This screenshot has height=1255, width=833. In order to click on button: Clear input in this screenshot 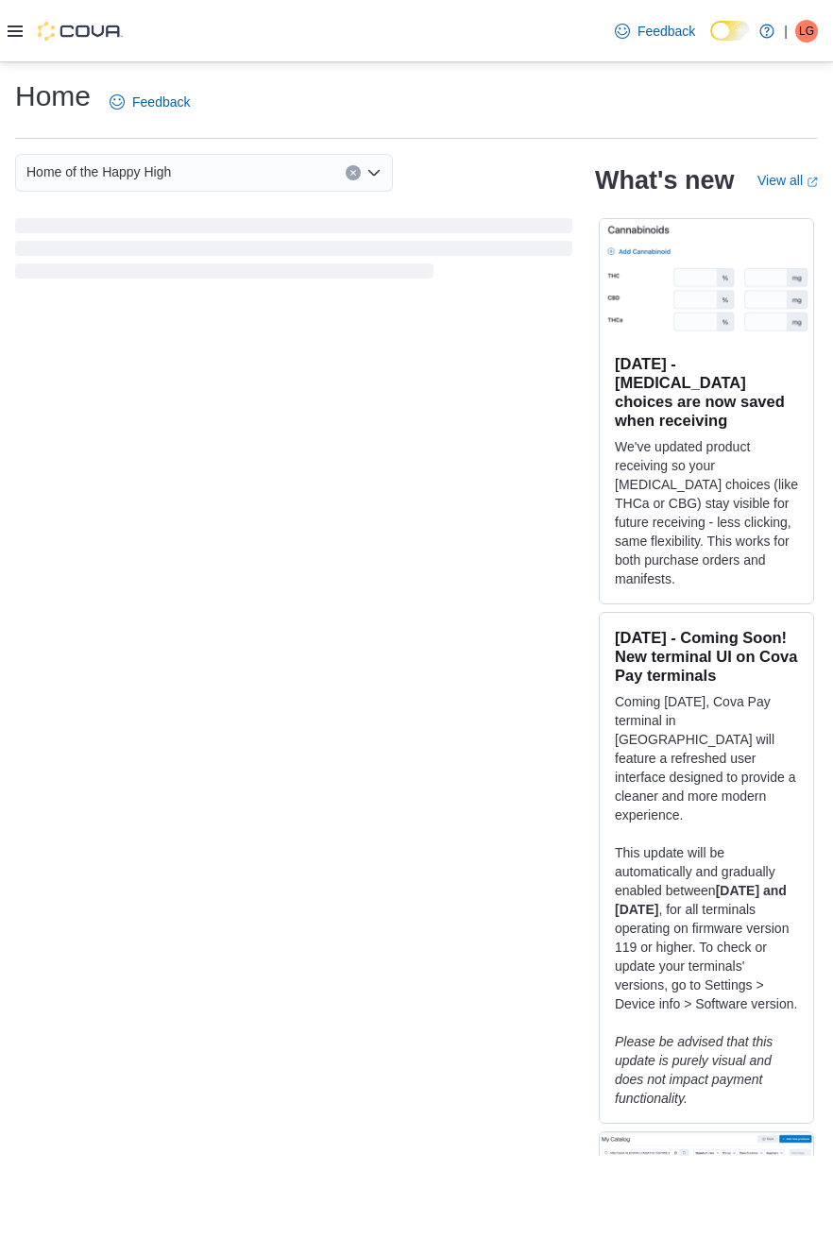, I will do `click(353, 173)`.